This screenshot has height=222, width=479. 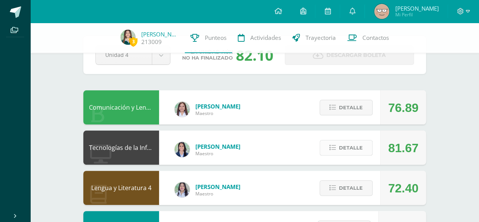 What do you see at coordinates (133, 41) in the screenshot?
I see `span: 3` at bounding box center [133, 41].